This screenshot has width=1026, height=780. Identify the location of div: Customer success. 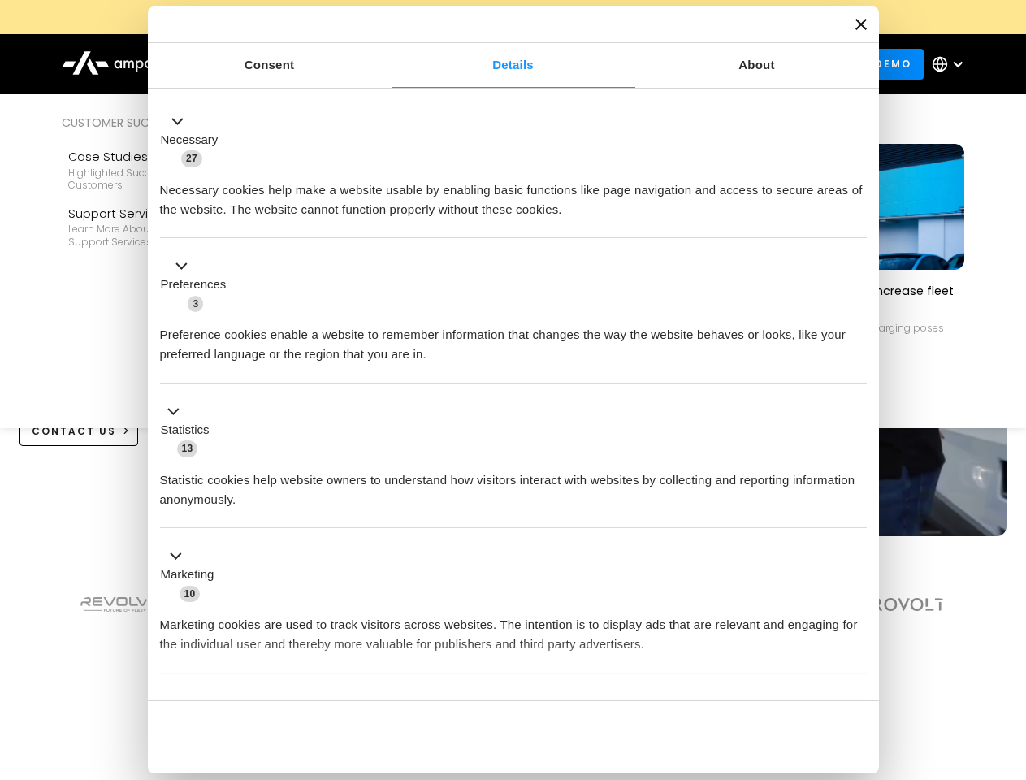
(163, 123).